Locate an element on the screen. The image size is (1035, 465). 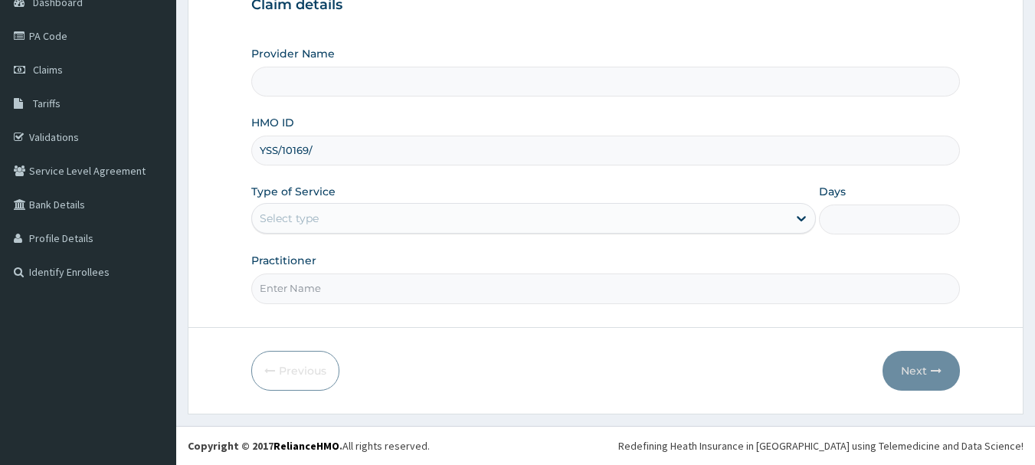
strong: Copyright © 2017 . is located at coordinates (265, 446).